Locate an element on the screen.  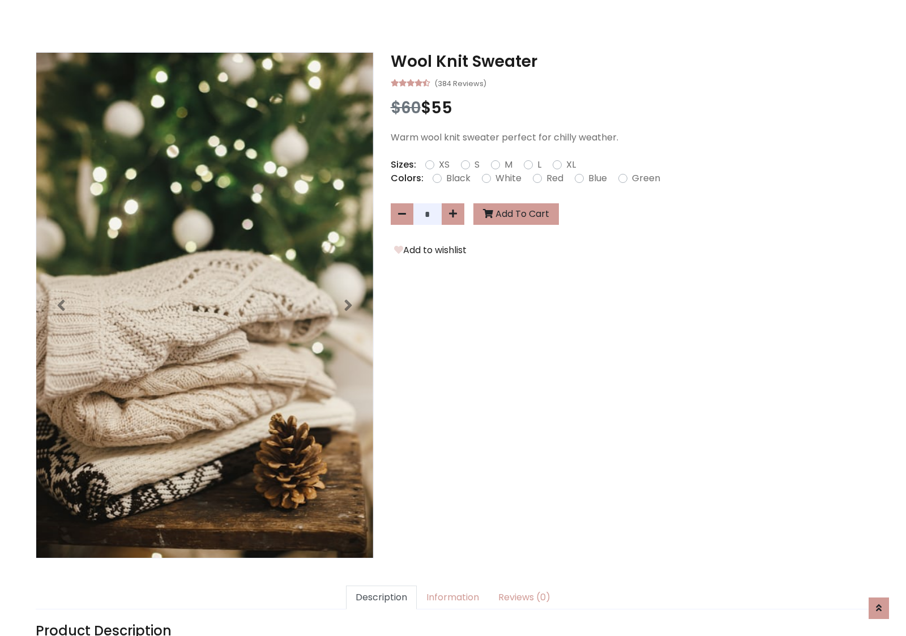
a: Information is located at coordinates (453, 597).